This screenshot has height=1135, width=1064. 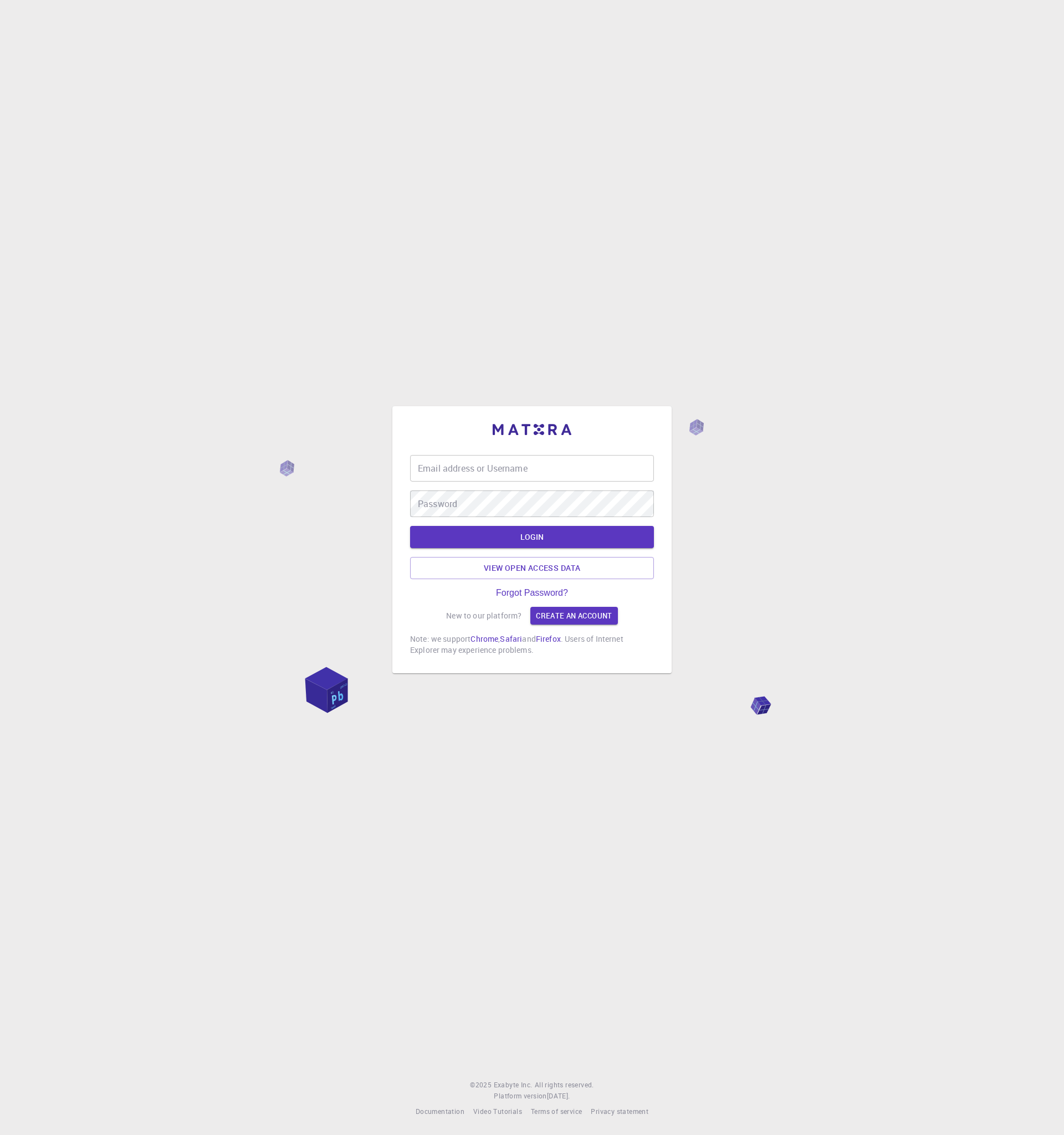 What do you see at coordinates (620, 1111) in the screenshot?
I see `span: Privacy statement` at bounding box center [620, 1111].